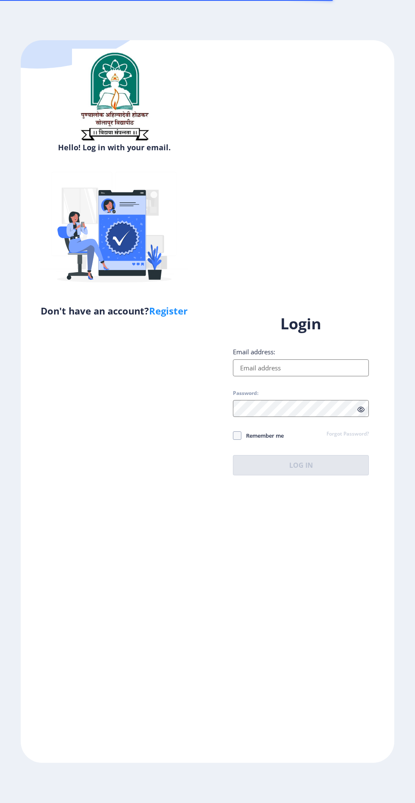 The image size is (415, 803). Describe the element at coordinates (168, 311) in the screenshot. I see `a: Register` at that location.